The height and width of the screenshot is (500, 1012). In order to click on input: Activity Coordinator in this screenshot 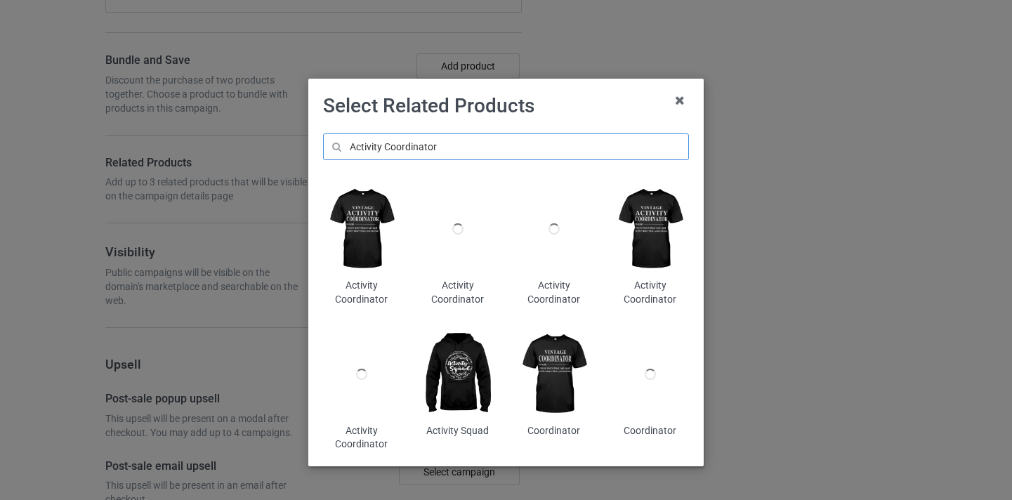, I will do `click(506, 147)`.